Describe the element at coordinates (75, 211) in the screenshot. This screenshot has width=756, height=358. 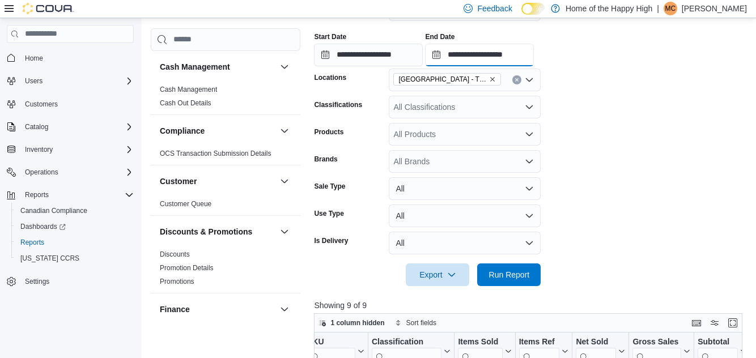
I see `button: Canadian Compliance` at that location.